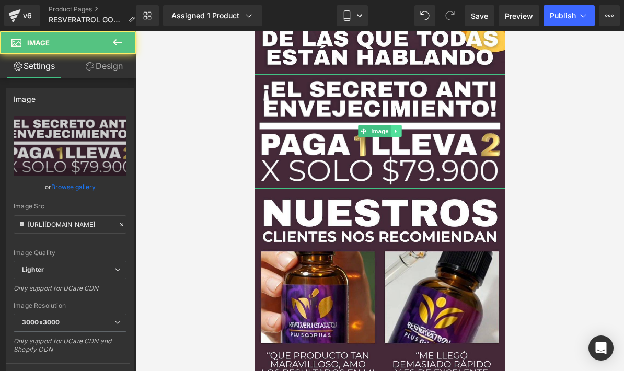  Describe the element at coordinates (601, 348) in the screenshot. I see `div: Open Intercom Messenger` at that location.